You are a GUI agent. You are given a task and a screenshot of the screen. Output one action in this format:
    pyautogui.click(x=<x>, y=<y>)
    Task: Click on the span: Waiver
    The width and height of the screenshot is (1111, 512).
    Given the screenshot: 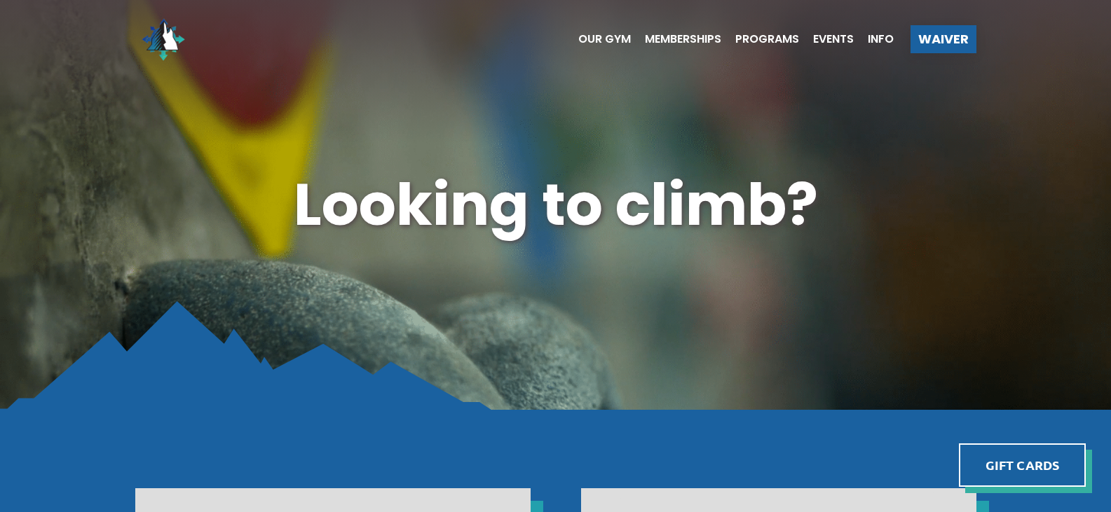 What is the action you would take?
    pyautogui.click(x=944, y=39)
    